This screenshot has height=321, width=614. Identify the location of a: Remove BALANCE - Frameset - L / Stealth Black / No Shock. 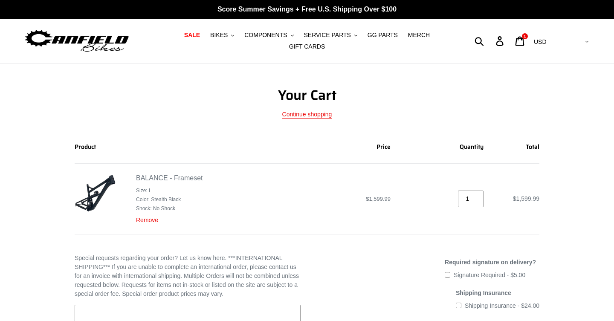
(147, 220).